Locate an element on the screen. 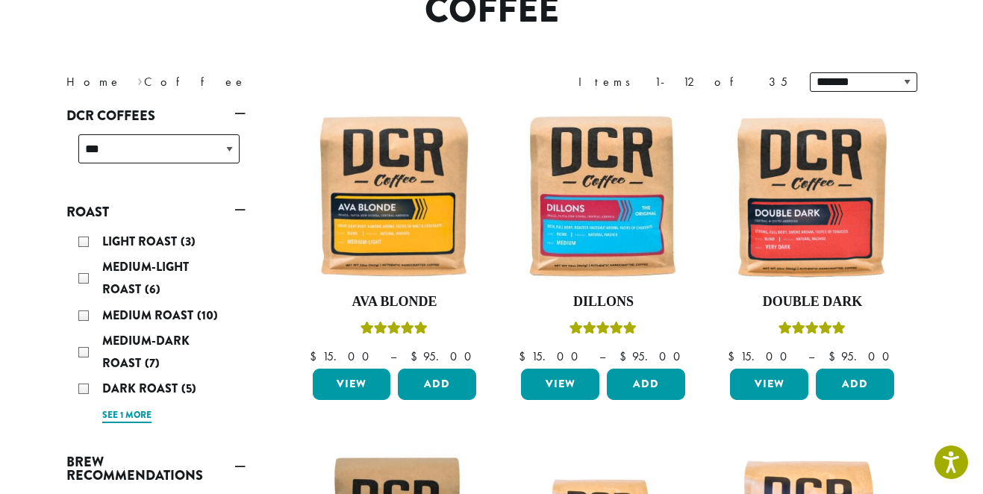 The height and width of the screenshot is (494, 983). span: Dark Roast is located at coordinates (142, 388).